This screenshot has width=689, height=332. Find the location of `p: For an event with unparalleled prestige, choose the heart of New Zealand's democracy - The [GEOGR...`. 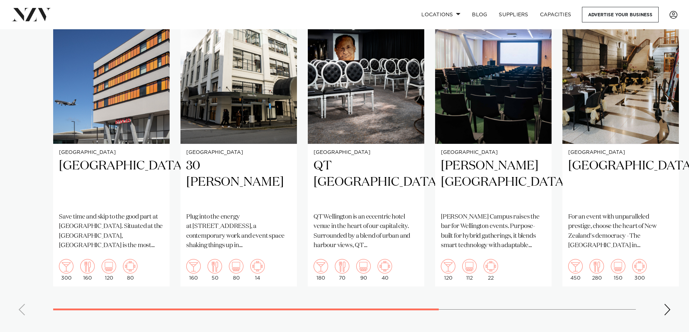

p: For an event with unparalleled prestige, choose the heart of New Zealand's democracy - The [GEOGR... is located at coordinates (621, 231).